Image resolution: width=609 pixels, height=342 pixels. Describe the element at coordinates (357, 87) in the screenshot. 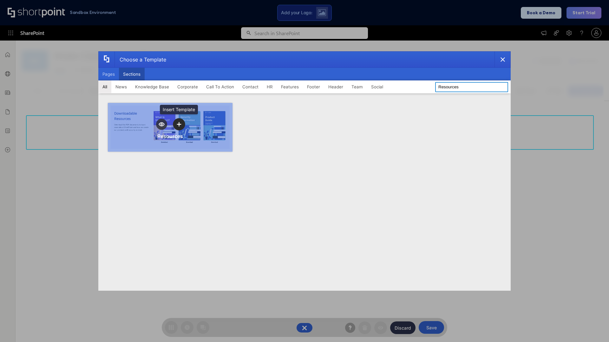

I see `button: Team` at that location.